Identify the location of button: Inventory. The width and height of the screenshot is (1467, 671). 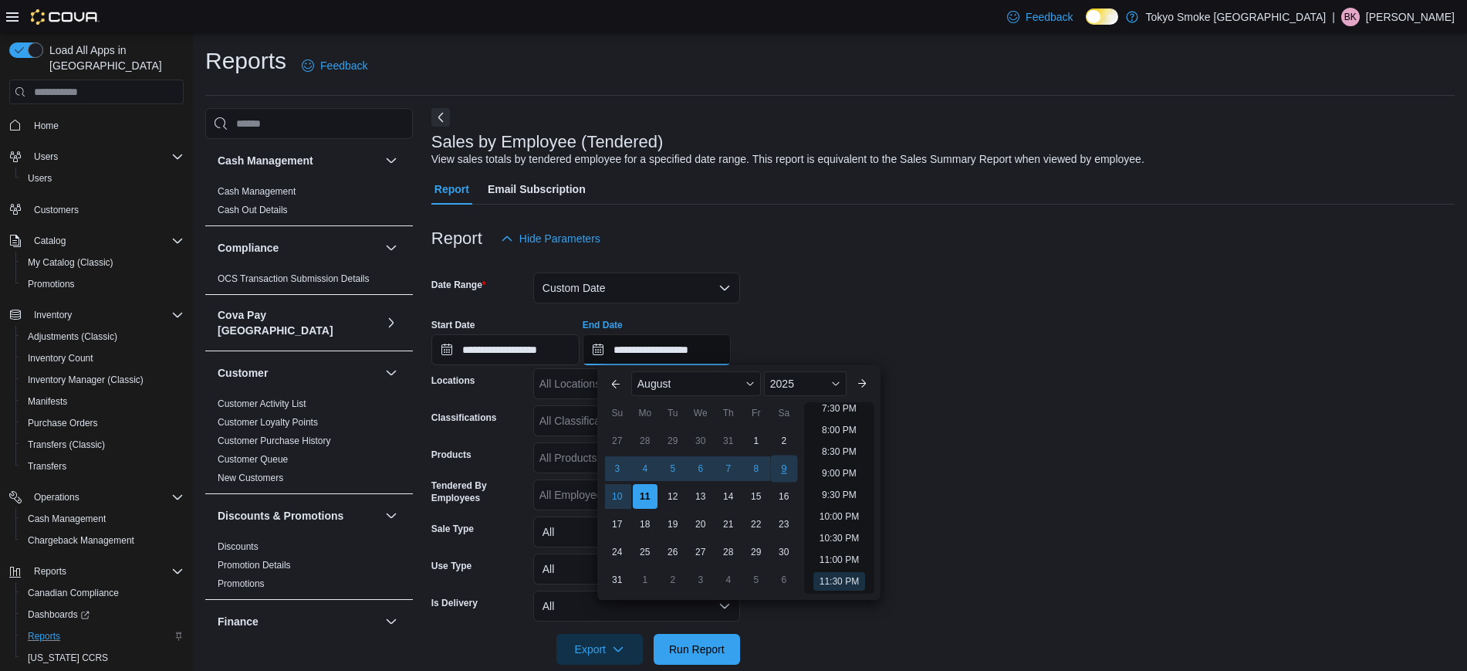
(52, 315).